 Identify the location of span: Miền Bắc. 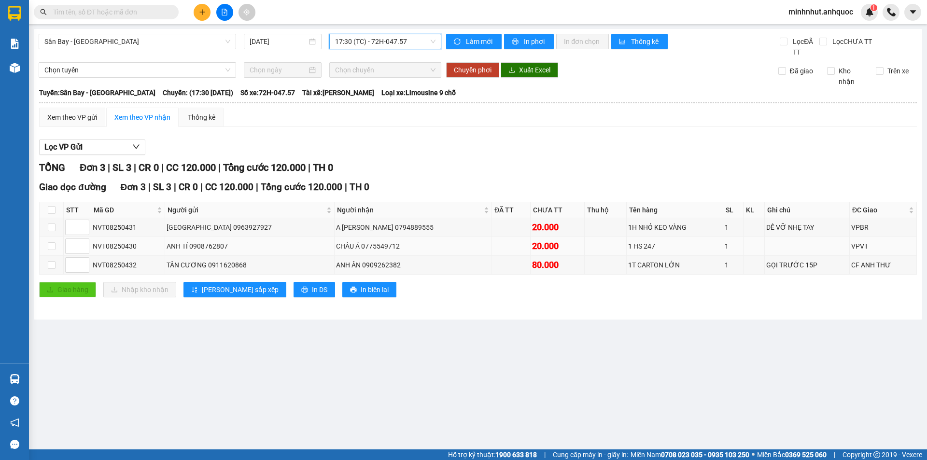
(792, 455).